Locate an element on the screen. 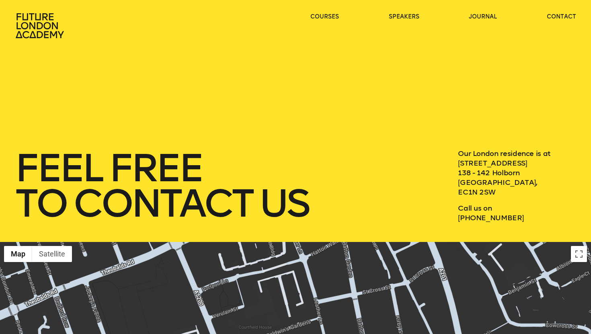 This screenshot has width=591, height=334. a: contact is located at coordinates (561, 17).